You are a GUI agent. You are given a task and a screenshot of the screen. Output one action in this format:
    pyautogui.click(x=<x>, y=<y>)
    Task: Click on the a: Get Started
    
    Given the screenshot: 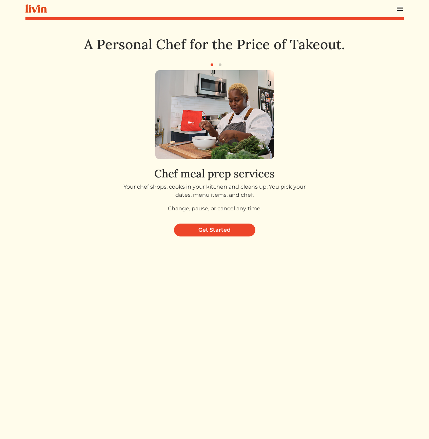 What is the action you would take?
    pyautogui.click(x=215, y=230)
    